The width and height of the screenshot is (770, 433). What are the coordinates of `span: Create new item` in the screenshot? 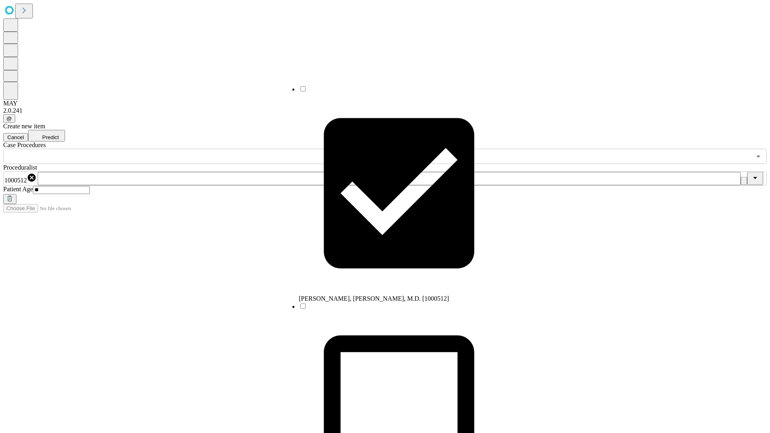 It's located at (24, 126).